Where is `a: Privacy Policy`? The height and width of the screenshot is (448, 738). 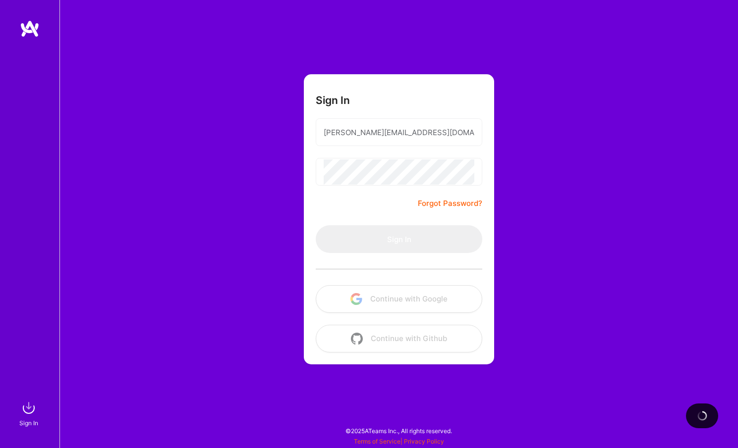 a: Privacy Policy is located at coordinates (424, 441).